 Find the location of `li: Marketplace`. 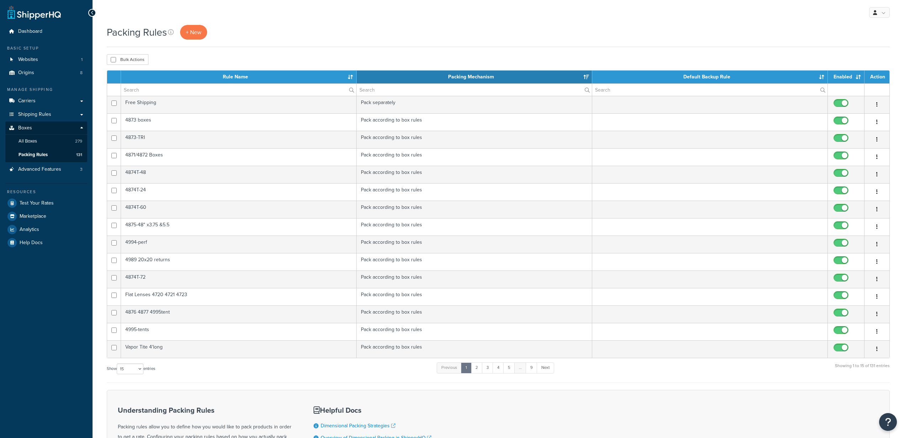

li: Marketplace is located at coordinates (46, 216).